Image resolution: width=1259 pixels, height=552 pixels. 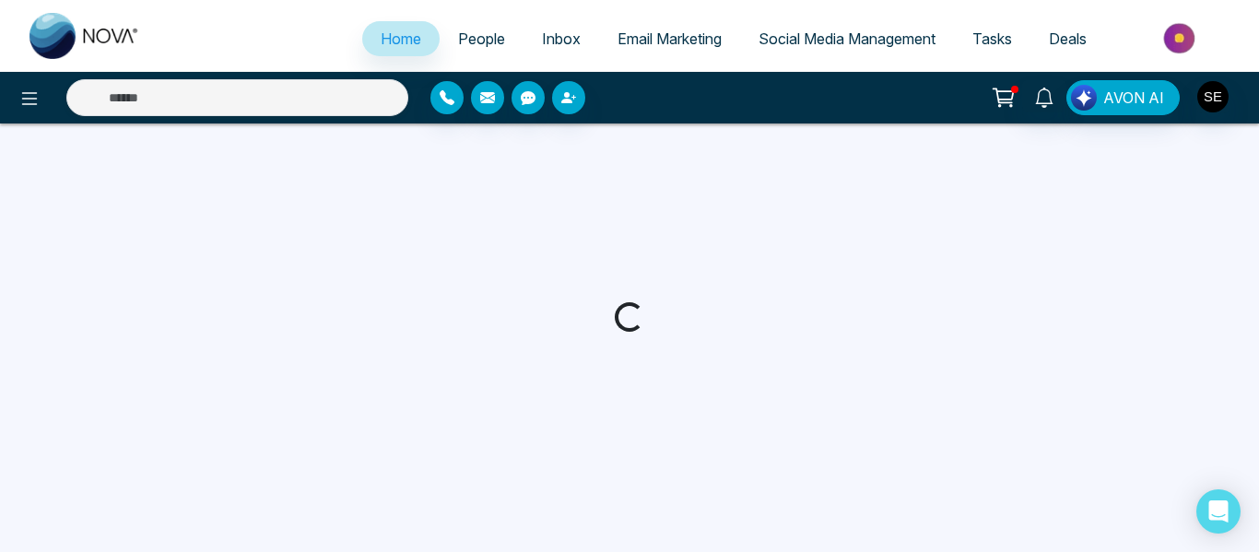 I want to click on span: AVON AI, so click(x=1133, y=98).